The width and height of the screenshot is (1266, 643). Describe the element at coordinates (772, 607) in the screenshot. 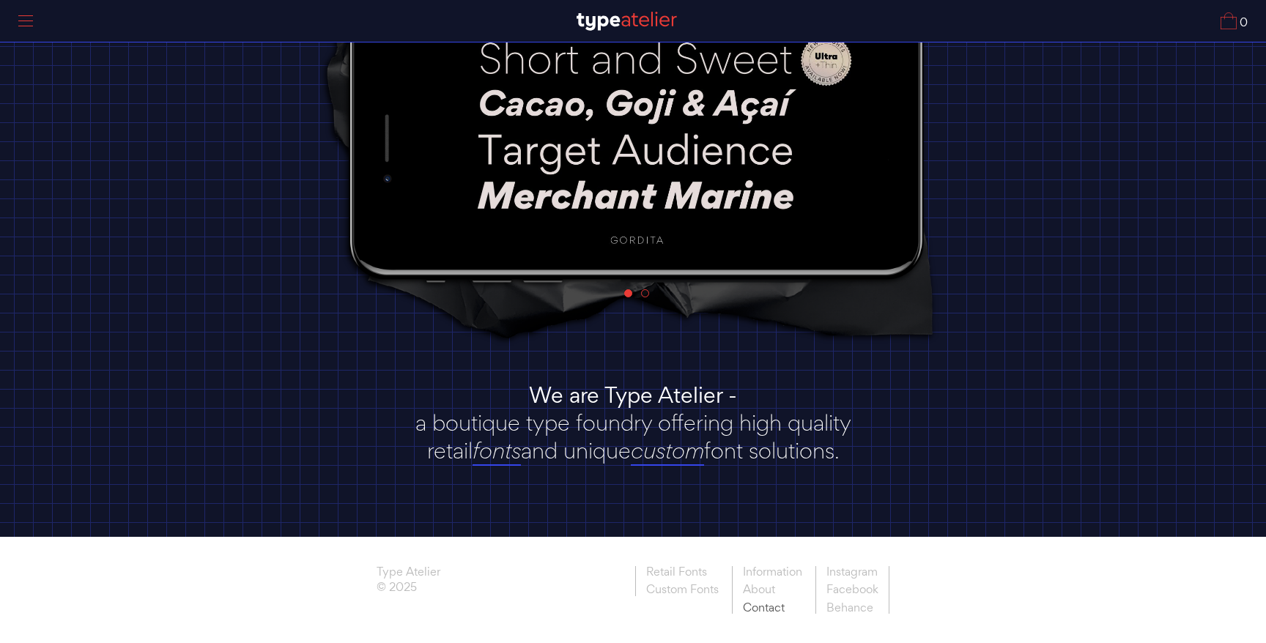

I see `a: Contact` at that location.